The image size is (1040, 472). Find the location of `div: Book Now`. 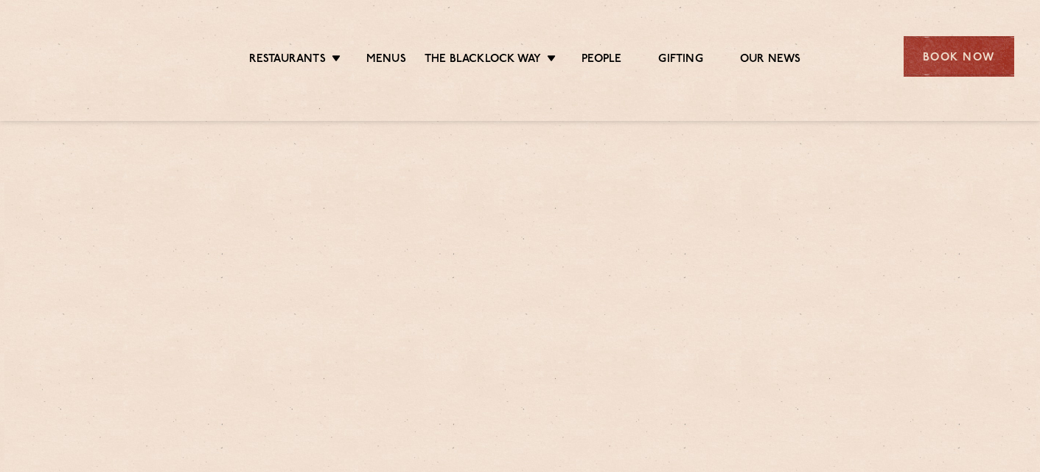

div: Book Now is located at coordinates (959, 56).